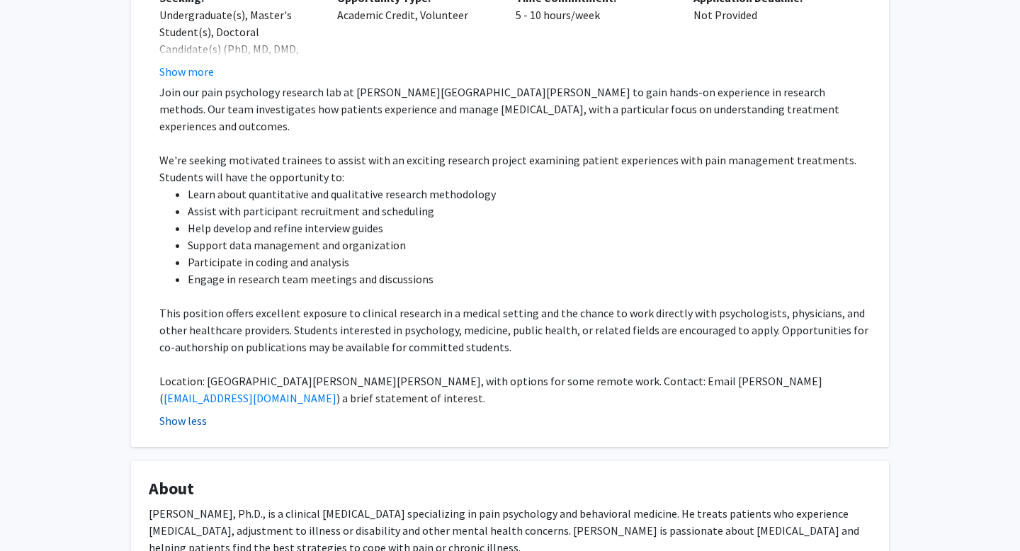 The width and height of the screenshot is (1020, 551). Describe the element at coordinates (529, 211) in the screenshot. I see `li: Assist with participant recruitment and scheduling` at that location.